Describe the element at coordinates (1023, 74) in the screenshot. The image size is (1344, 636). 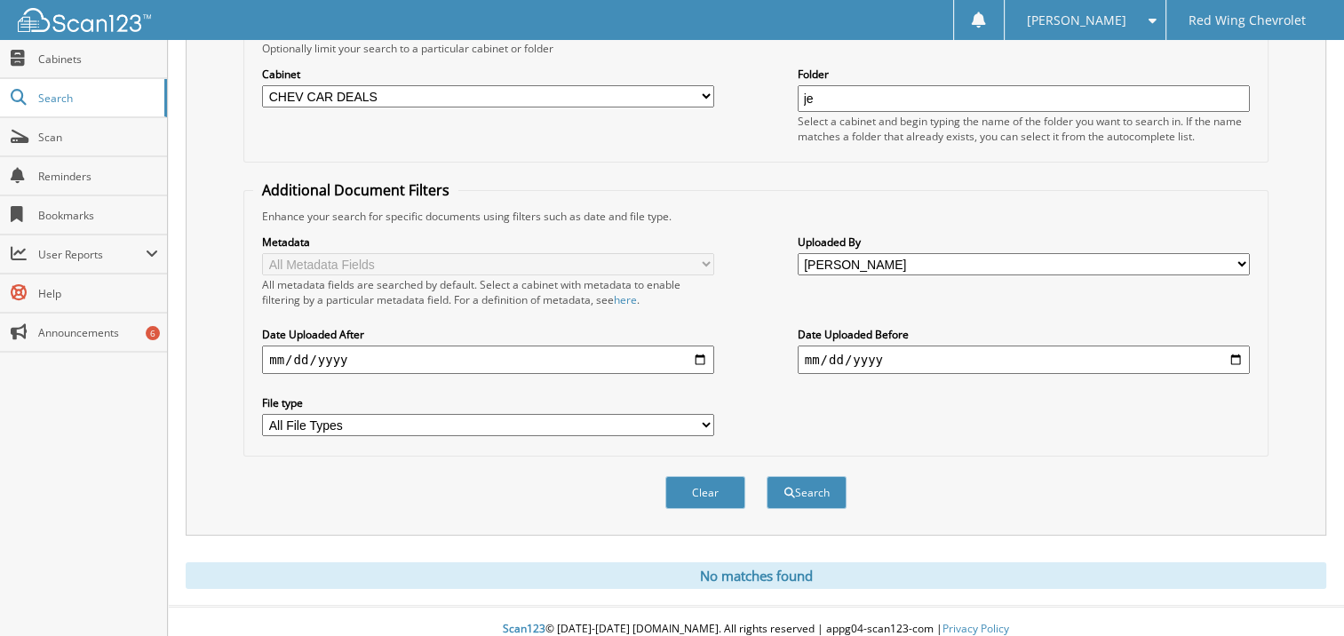
I see `label: Folder` at that location.